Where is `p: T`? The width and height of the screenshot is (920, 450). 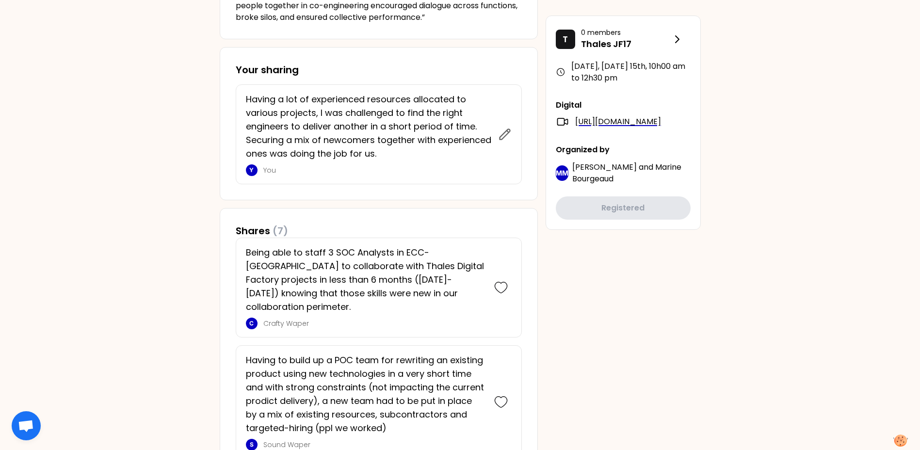 p: T is located at coordinates (565, 39).